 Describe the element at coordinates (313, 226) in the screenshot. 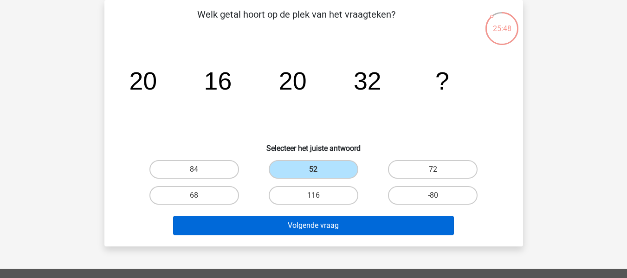

I see `button: Volgende vraag` at that location.